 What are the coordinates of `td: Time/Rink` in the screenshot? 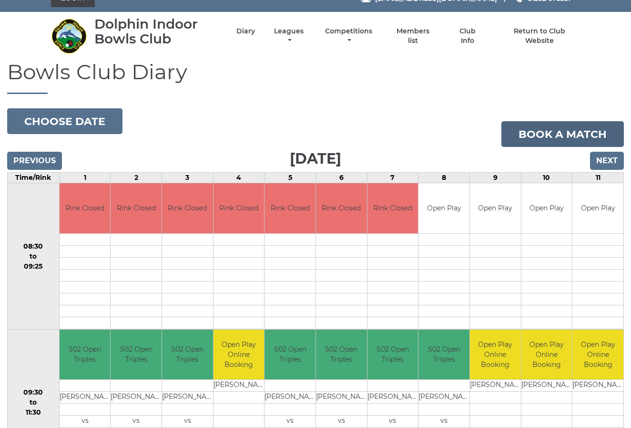 It's located at (33, 178).